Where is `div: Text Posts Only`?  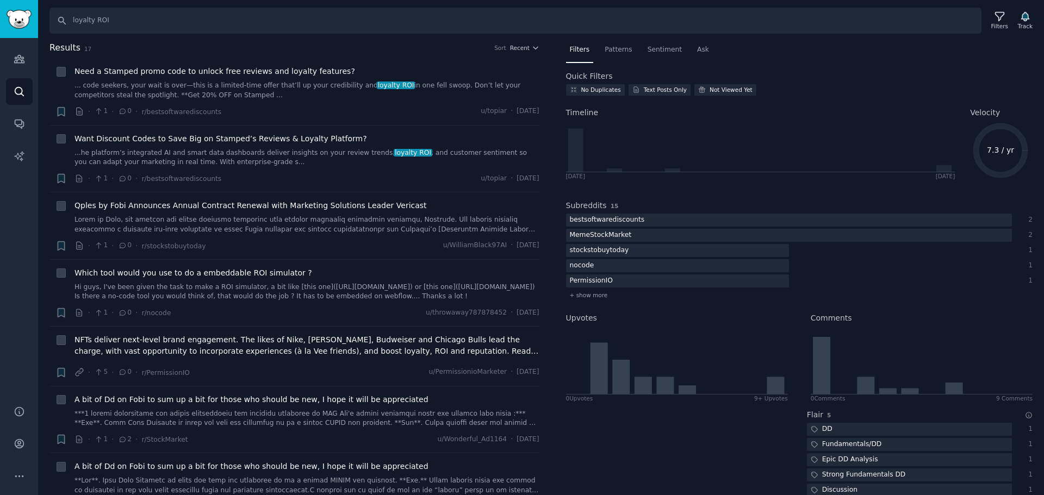 div: Text Posts Only is located at coordinates (665, 90).